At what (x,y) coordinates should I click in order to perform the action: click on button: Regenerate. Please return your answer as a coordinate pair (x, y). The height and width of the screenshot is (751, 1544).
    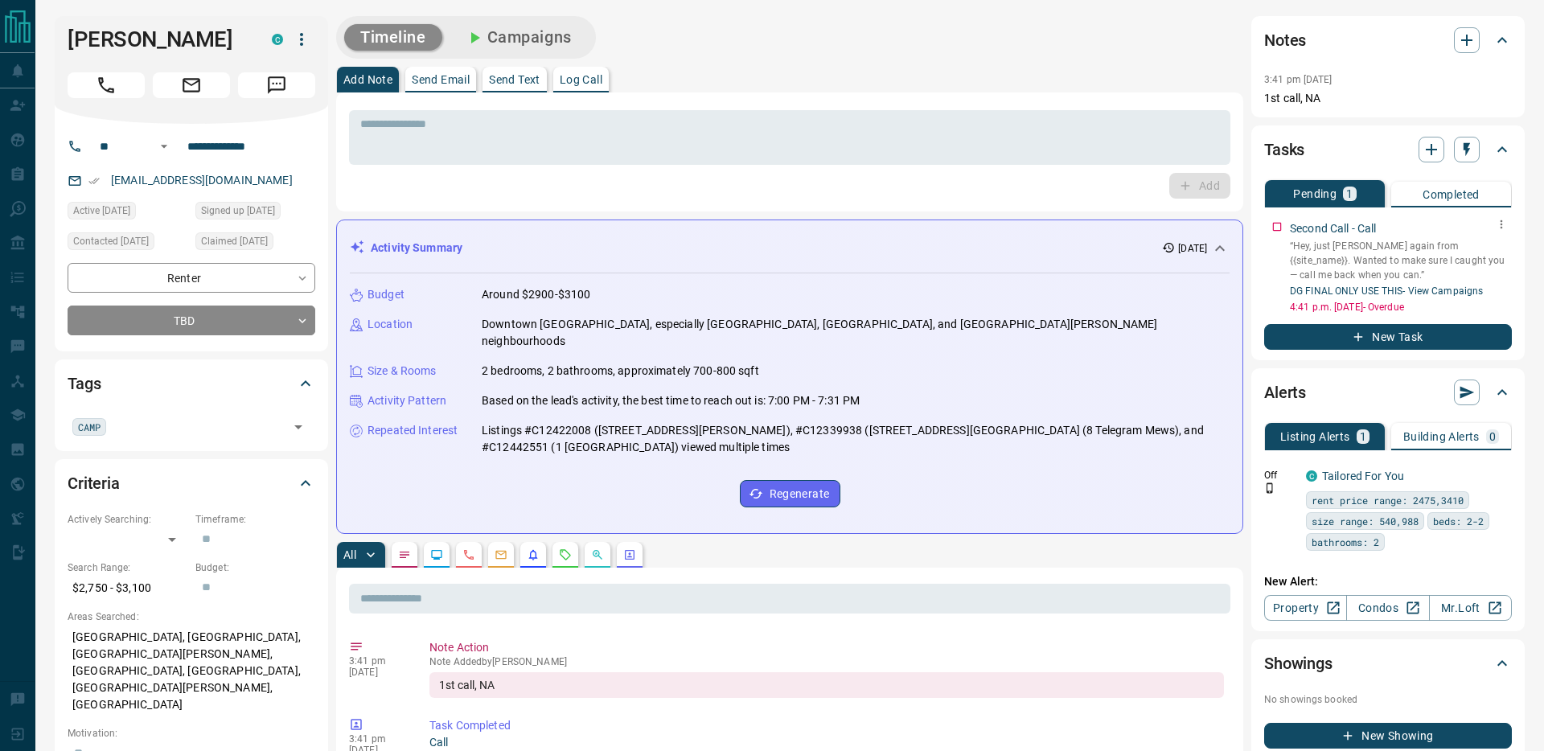
    Looking at the image, I should click on (790, 494).